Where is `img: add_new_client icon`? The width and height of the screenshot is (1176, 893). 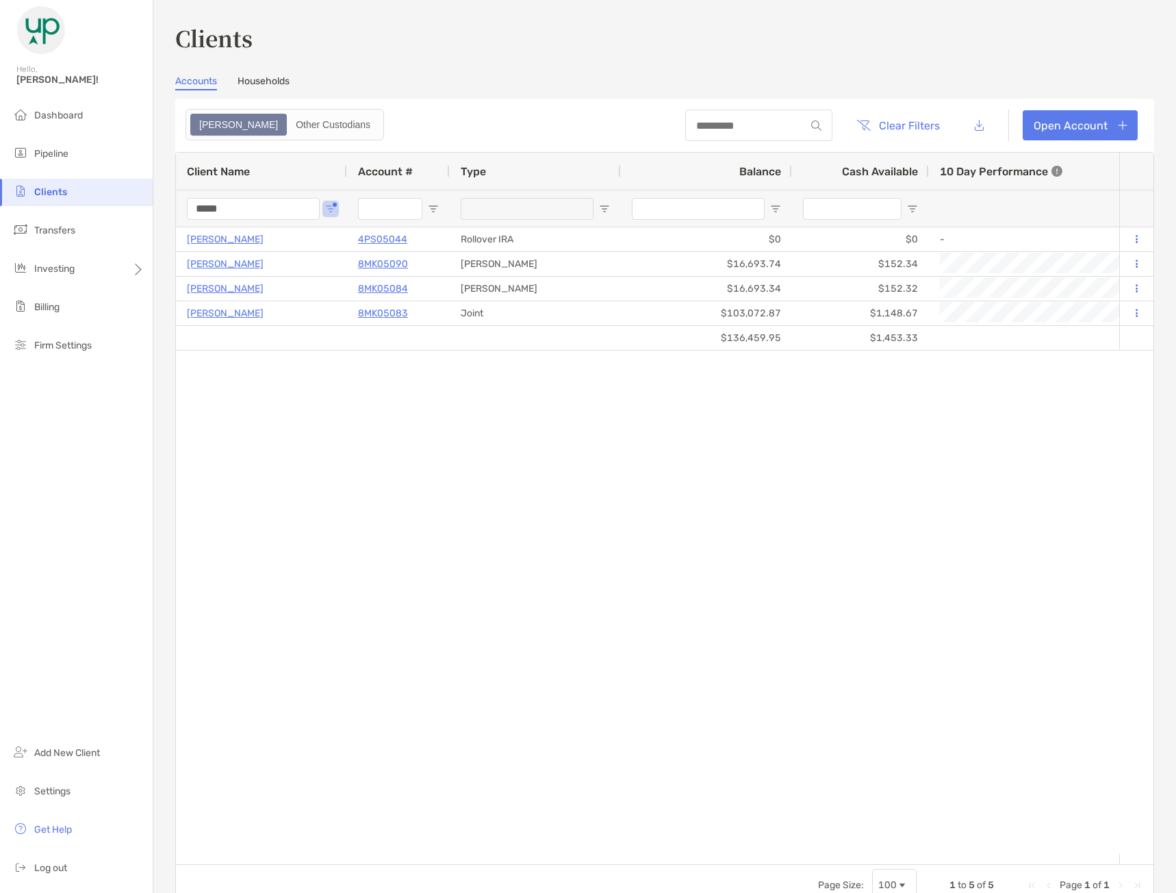
img: add_new_client icon is located at coordinates (21, 752).